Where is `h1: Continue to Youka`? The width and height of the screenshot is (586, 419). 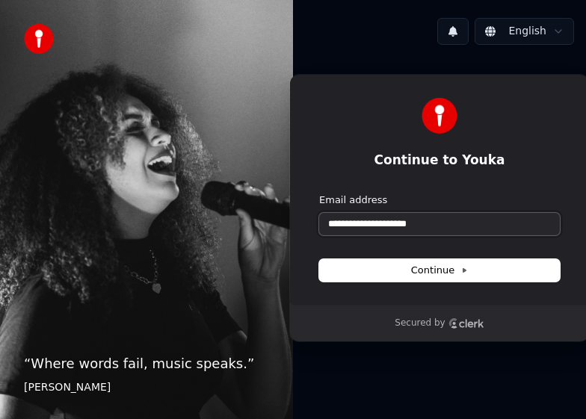
h1: Continue to Youka is located at coordinates (439, 161).